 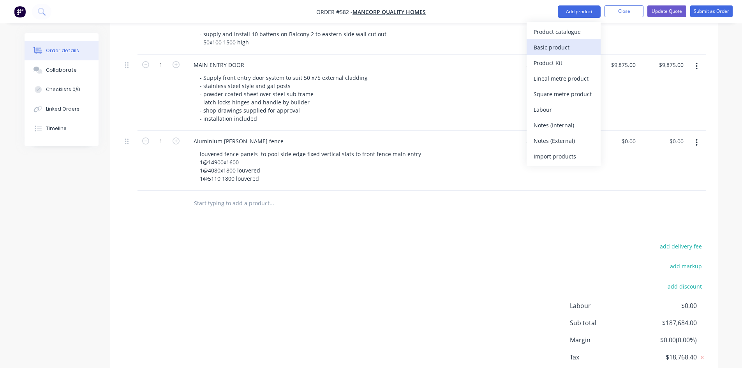 I want to click on div: Collaborate, so click(x=61, y=70).